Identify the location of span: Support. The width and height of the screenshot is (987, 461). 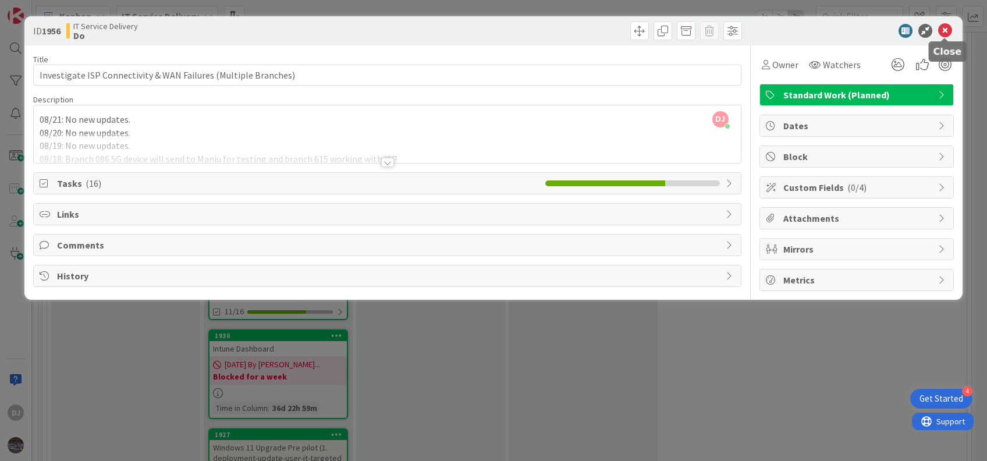
(38, 9).